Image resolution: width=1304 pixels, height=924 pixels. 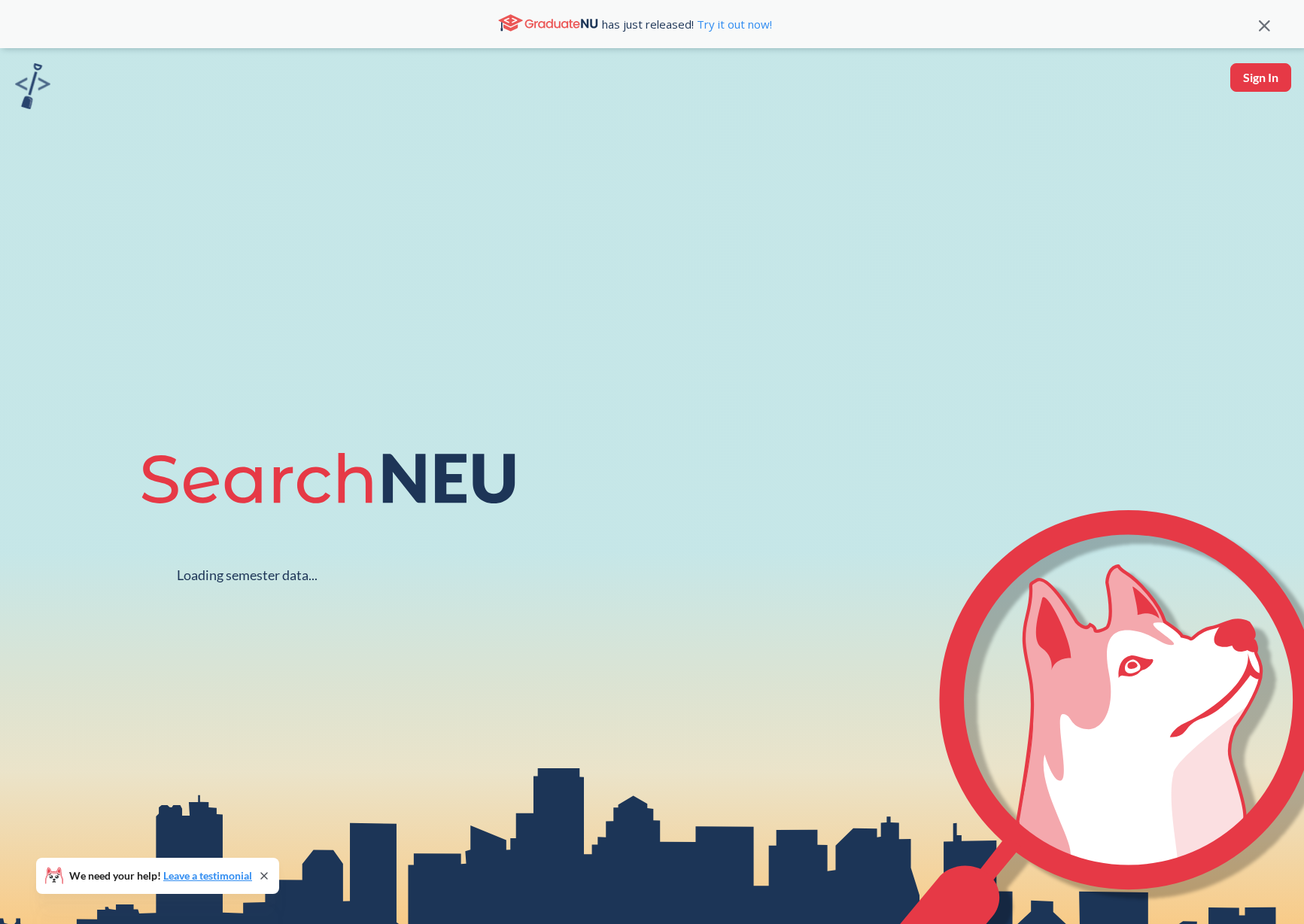 What do you see at coordinates (160, 876) in the screenshot?
I see `span: We need your help!` at bounding box center [160, 876].